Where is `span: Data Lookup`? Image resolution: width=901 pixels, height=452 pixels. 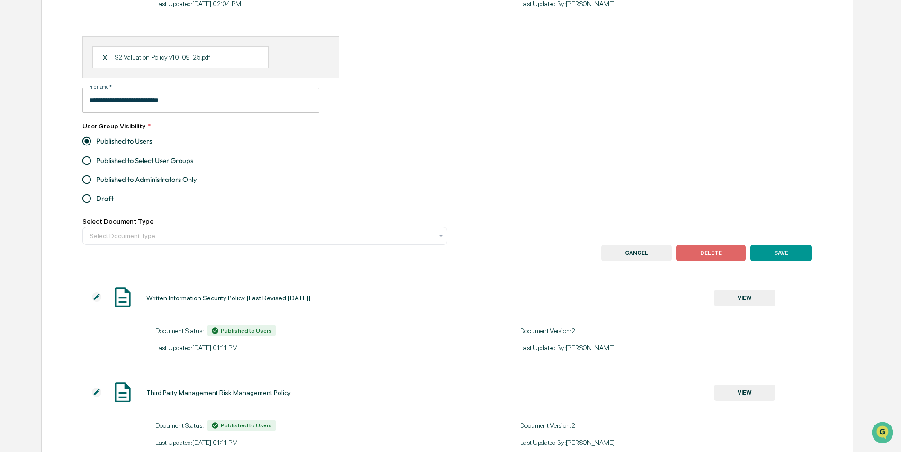 span: Data Lookup is located at coordinates (39, 142).